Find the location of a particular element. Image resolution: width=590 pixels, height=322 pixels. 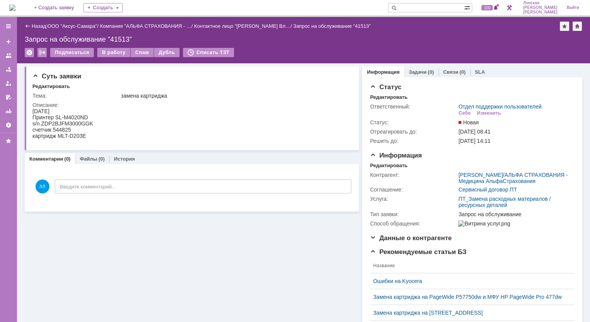

a: Назад is located at coordinates (39, 26).